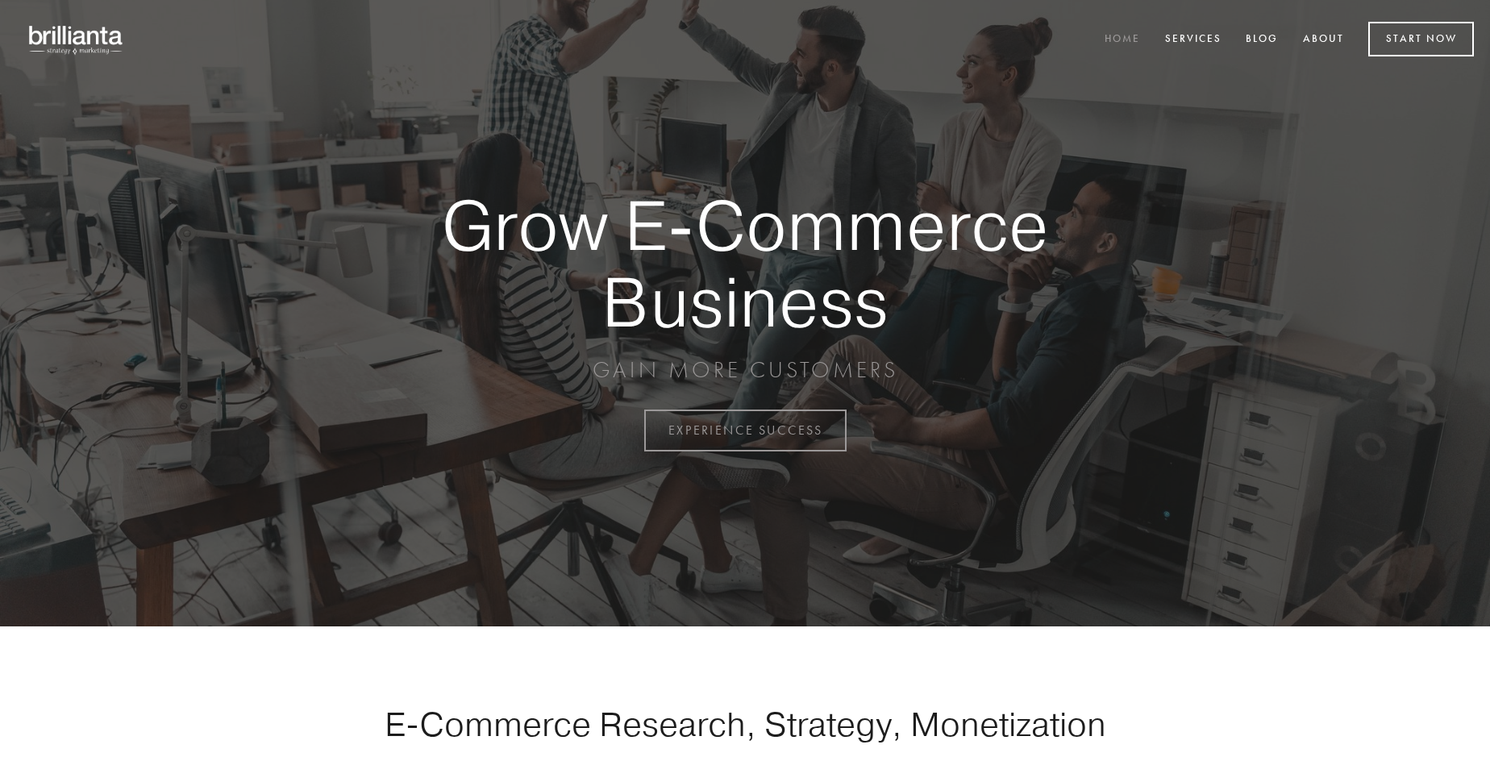 This screenshot has width=1490, height=757. I want to click on a: Home, so click(1122, 40).